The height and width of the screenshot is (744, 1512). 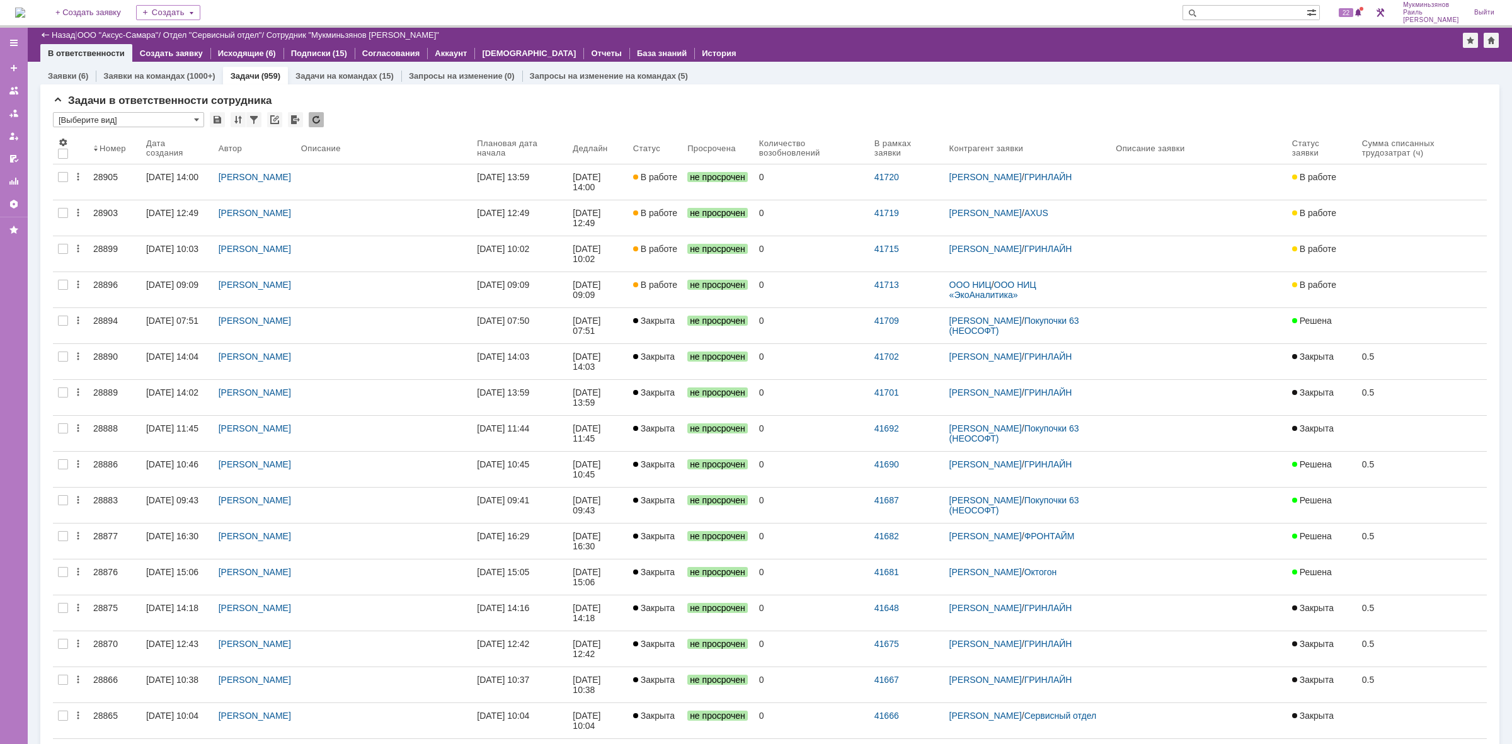 What do you see at coordinates (1048, 464) in the screenshot?
I see `a: ГРИНЛАЙН` at bounding box center [1048, 464].